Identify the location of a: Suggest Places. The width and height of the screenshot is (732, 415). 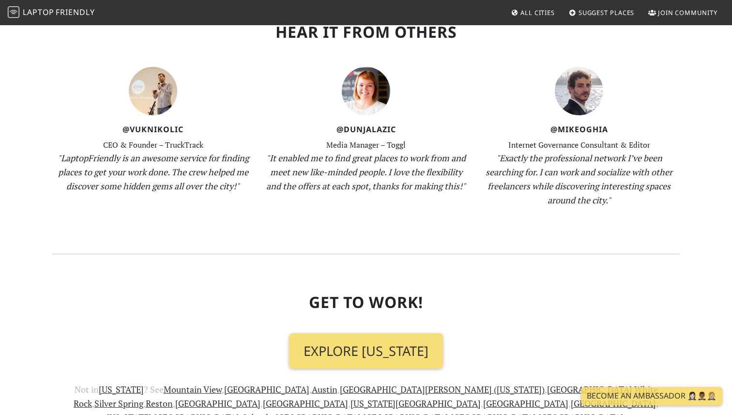
(602, 13).